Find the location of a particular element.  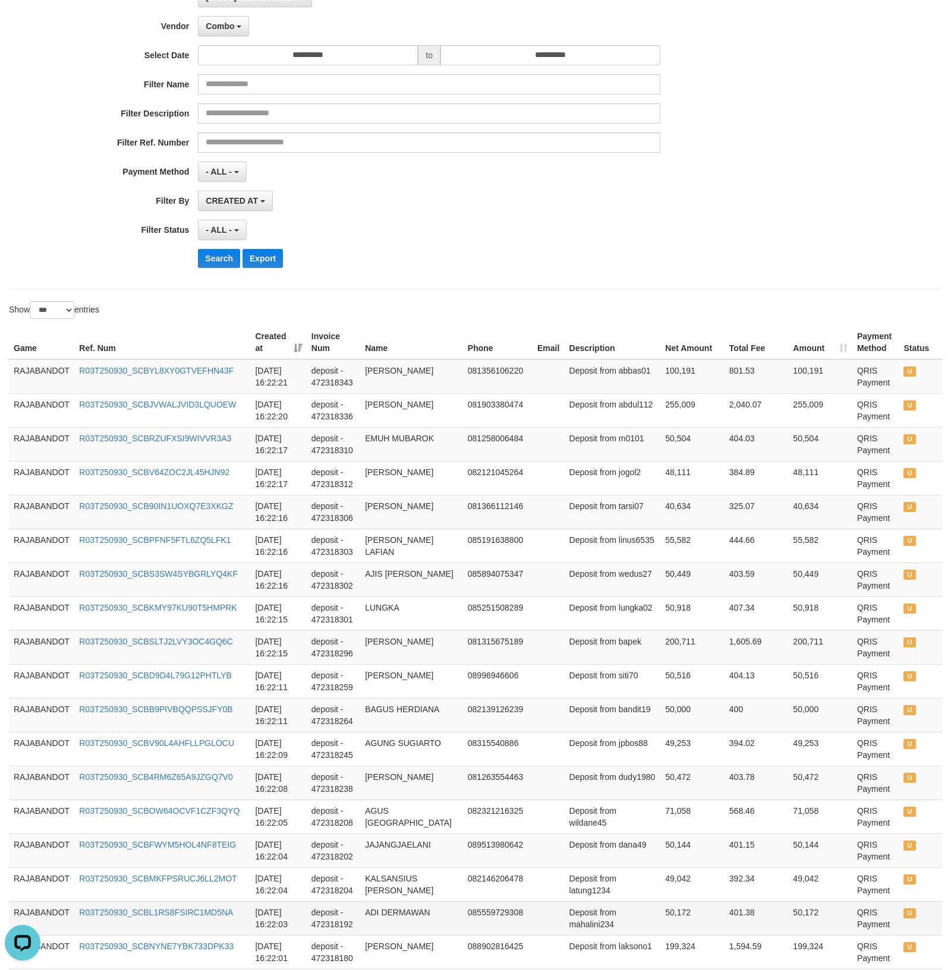

td: deposit - 472318204 is located at coordinates (333, 884).